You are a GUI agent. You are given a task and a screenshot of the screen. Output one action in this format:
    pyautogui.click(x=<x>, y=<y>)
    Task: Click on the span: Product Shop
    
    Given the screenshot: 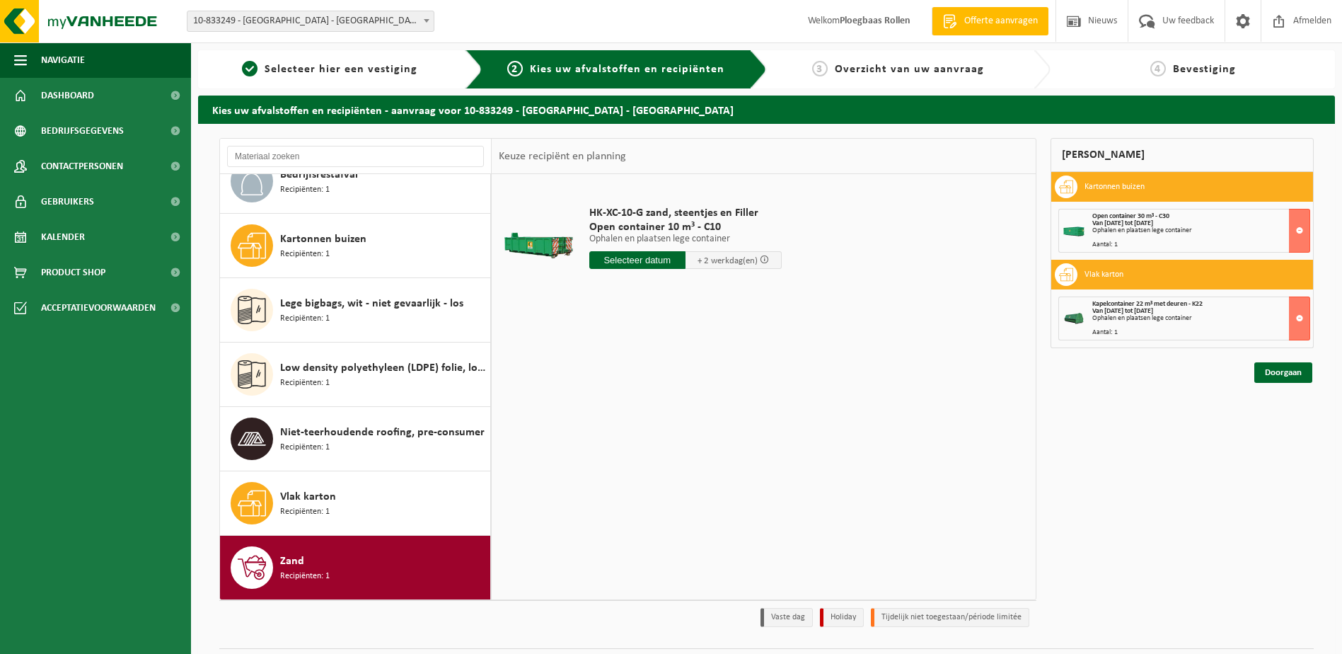 What is the action you would take?
    pyautogui.click(x=73, y=272)
    